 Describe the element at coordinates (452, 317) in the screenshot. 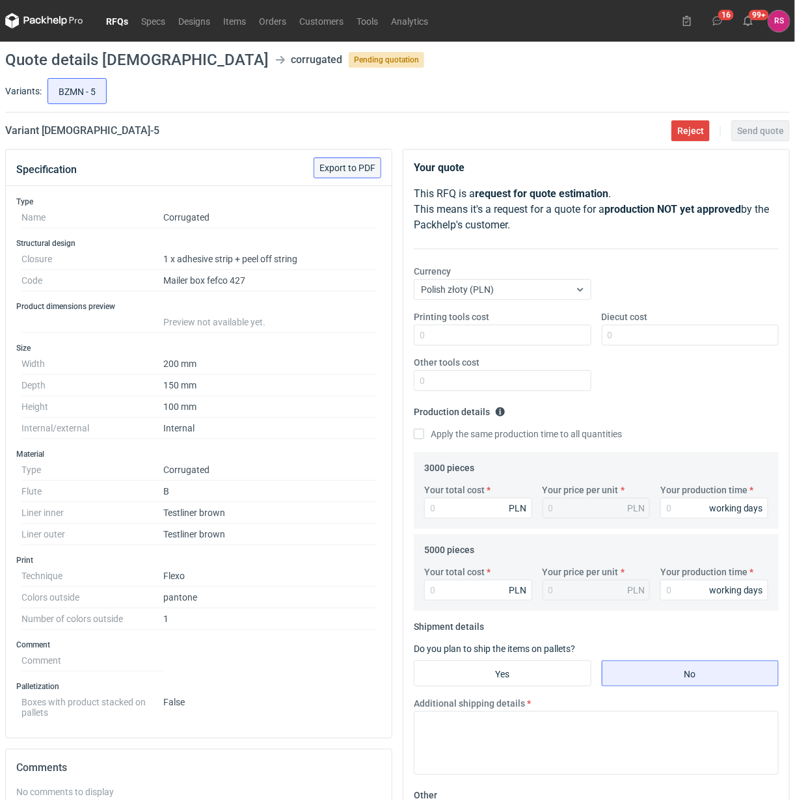

I see `label: Printing tools cost` at that location.